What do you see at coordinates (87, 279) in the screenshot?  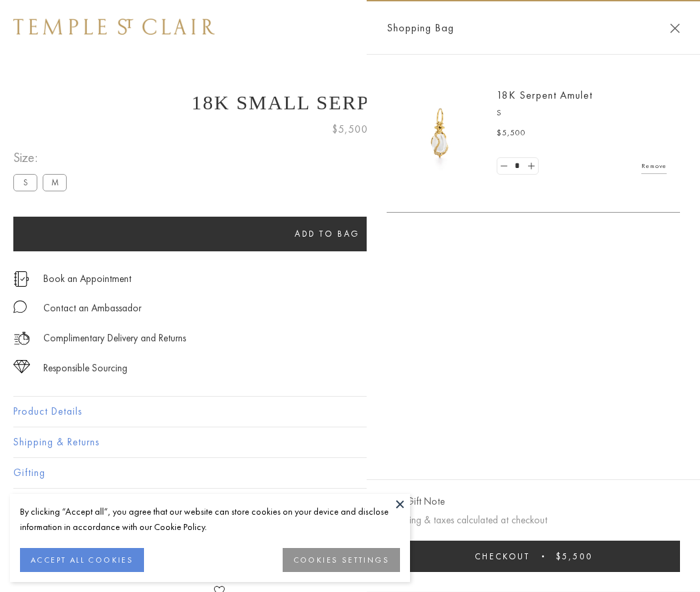 I see `a: Book an Appointment` at bounding box center [87, 279].